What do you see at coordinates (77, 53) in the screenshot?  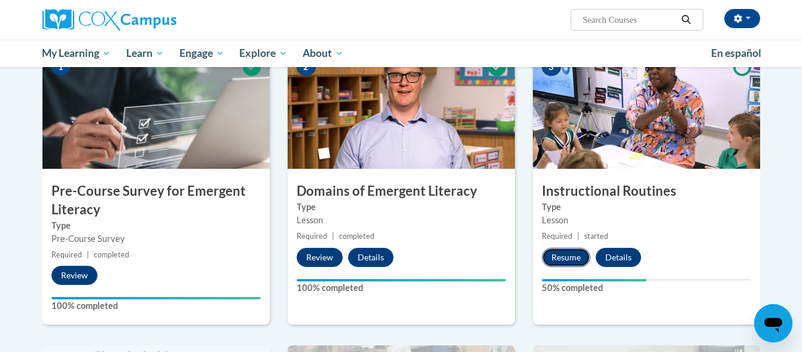 I see `a: My Learning` at bounding box center [77, 53].